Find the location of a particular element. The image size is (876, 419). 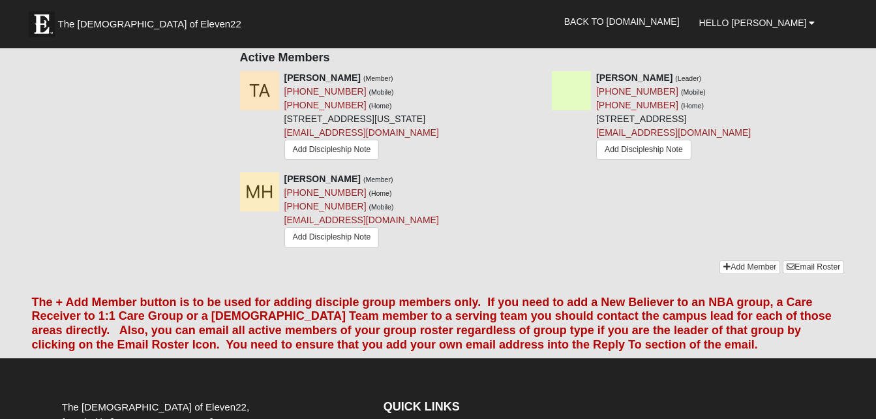

small: (Leader) is located at coordinates (688, 78).